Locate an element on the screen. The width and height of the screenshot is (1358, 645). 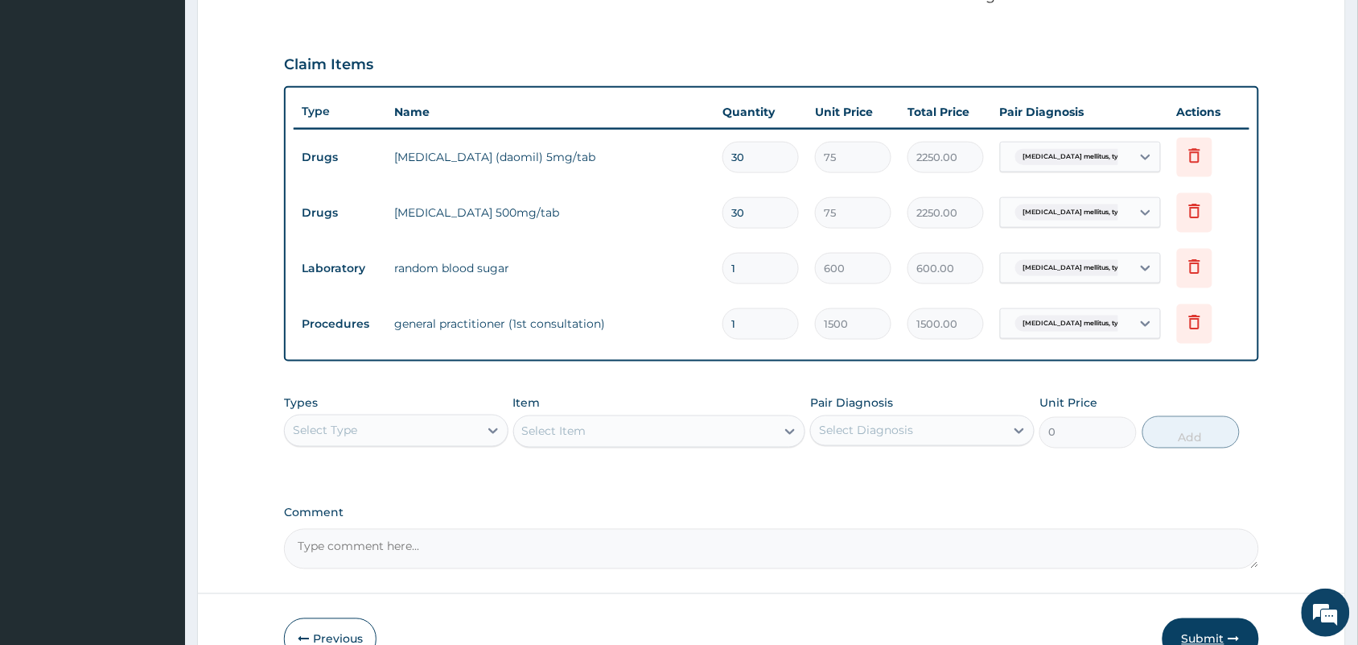
textarea: Type your message and hit 'Enter' is located at coordinates (157, 468).